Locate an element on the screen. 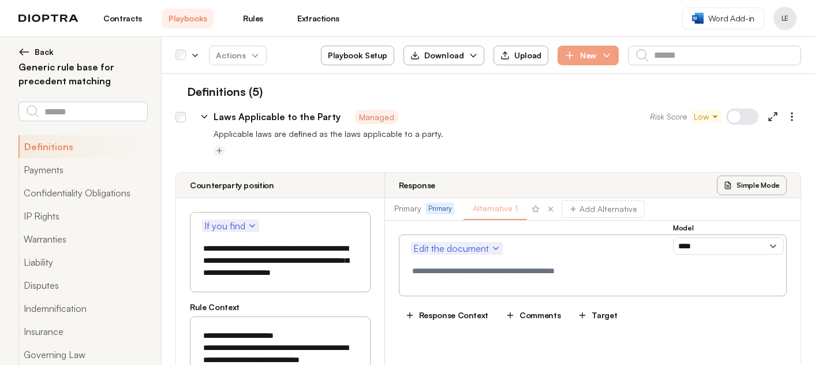 The width and height of the screenshot is (815, 365). button: Definitions is located at coordinates (82, 147).